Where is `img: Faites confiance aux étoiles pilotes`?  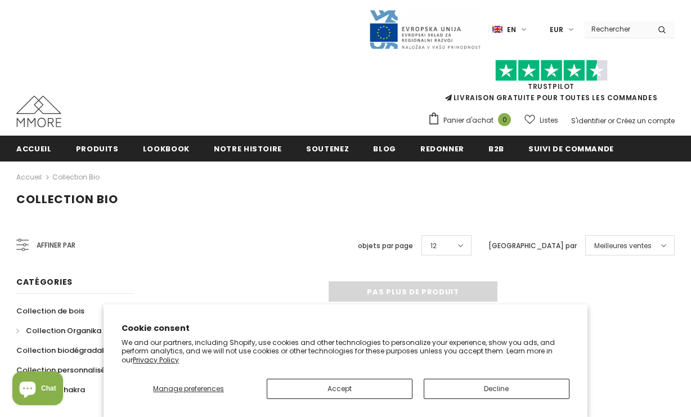 img: Faites confiance aux étoiles pilotes is located at coordinates (551, 70).